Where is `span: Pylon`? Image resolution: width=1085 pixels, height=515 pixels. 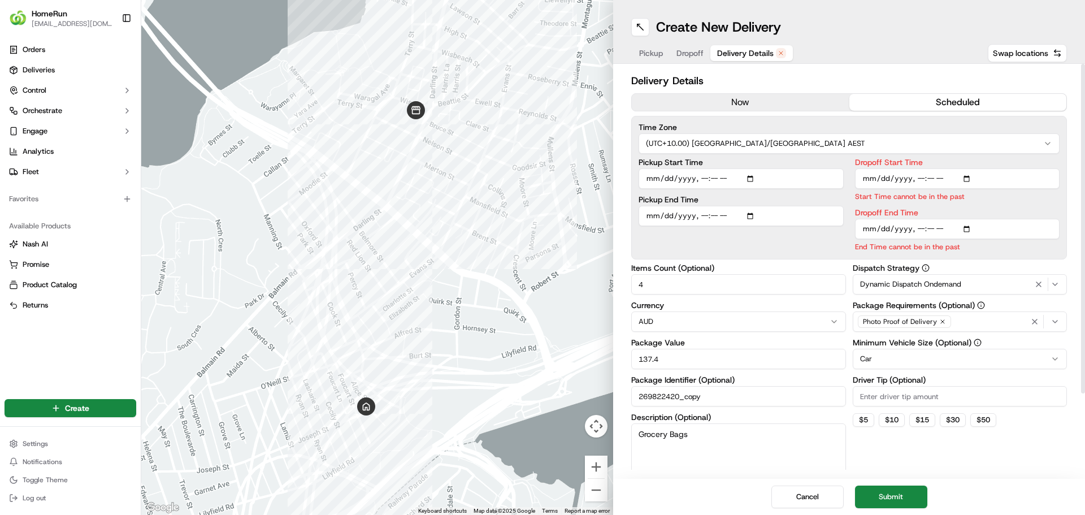
span: Pylon is located at coordinates (124, 196).